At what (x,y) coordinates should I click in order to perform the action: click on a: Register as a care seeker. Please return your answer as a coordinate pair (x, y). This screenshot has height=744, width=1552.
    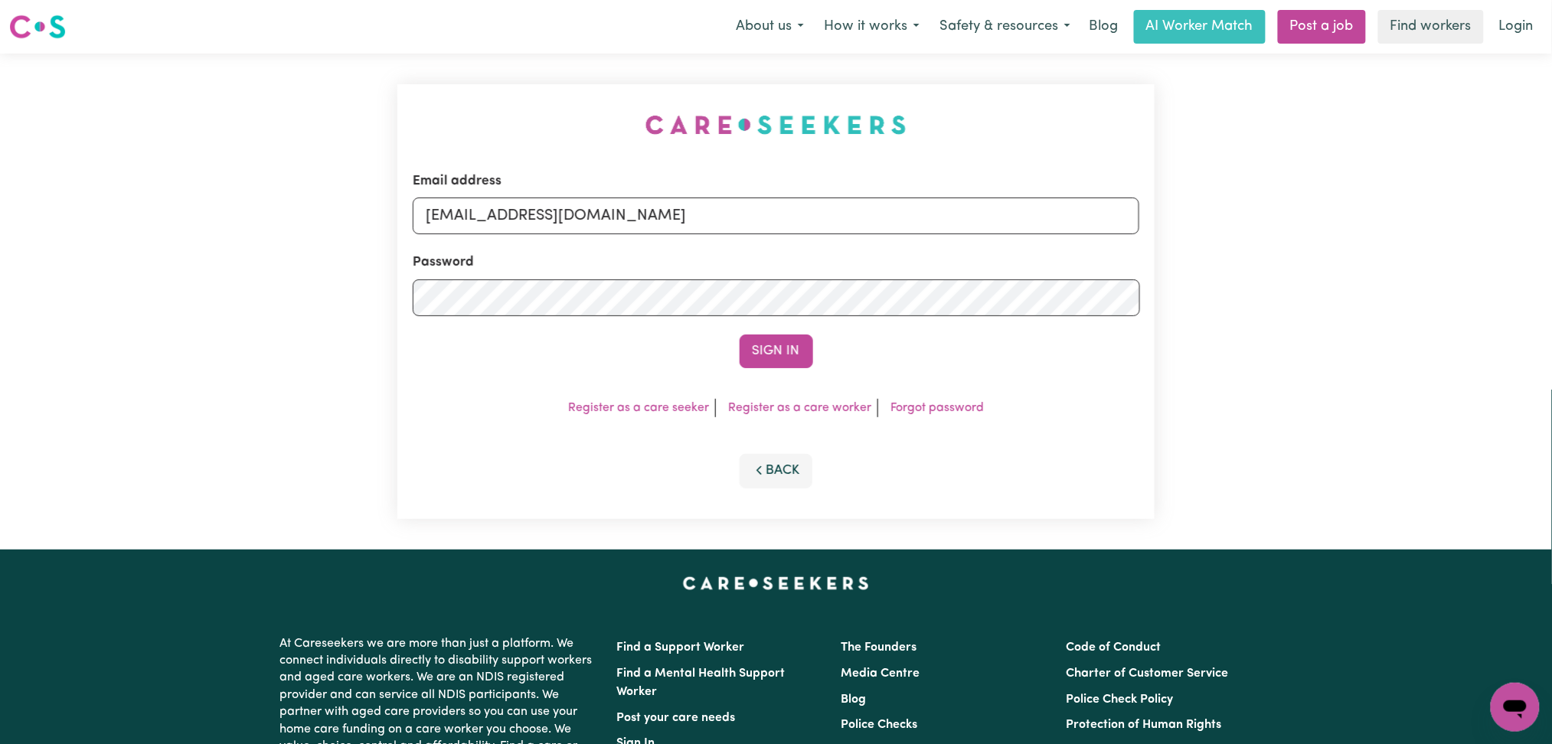
    Looking at the image, I should click on (639, 408).